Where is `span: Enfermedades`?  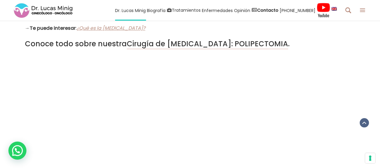
span: Enfermedades is located at coordinates (217, 10).